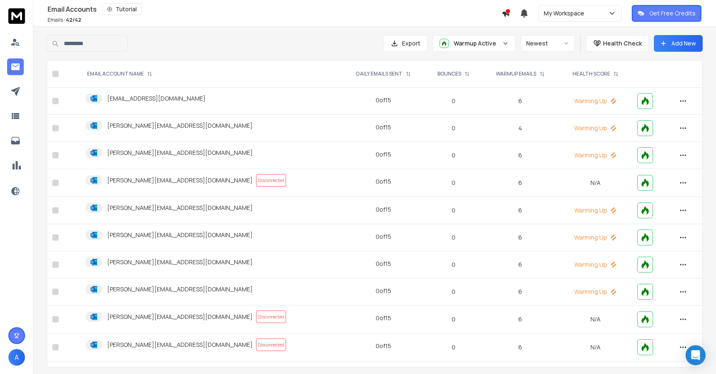 This screenshot has height=374, width=716. What do you see at coordinates (565, 13) in the screenshot?
I see `p: My Workspace` at bounding box center [565, 13].